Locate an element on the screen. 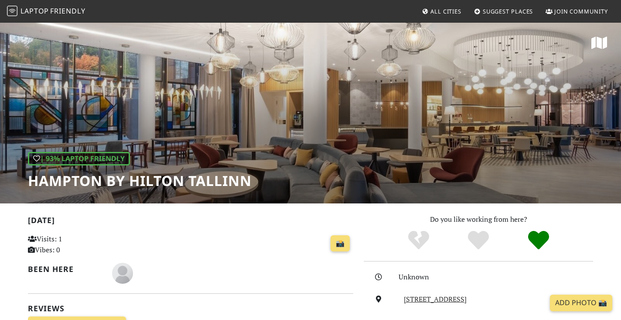 The image size is (621, 320). h1: Hampton by Hilton Tallinn is located at coordinates (140, 181).